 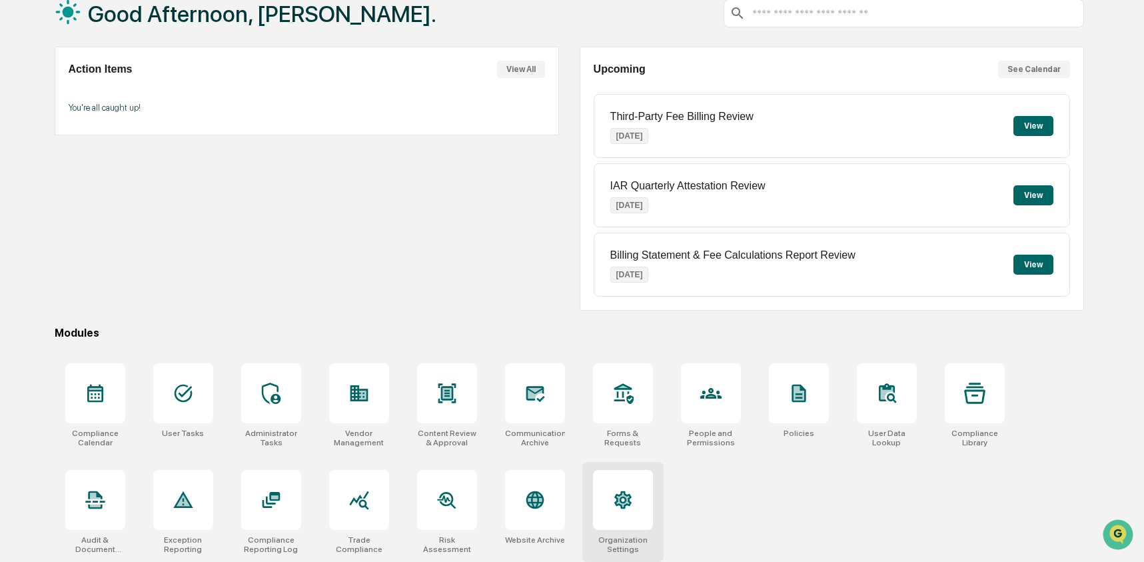 What do you see at coordinates (887, 438) in the screenshot?
I see `div: User Data Lookup` at bounding box center [887, 438].